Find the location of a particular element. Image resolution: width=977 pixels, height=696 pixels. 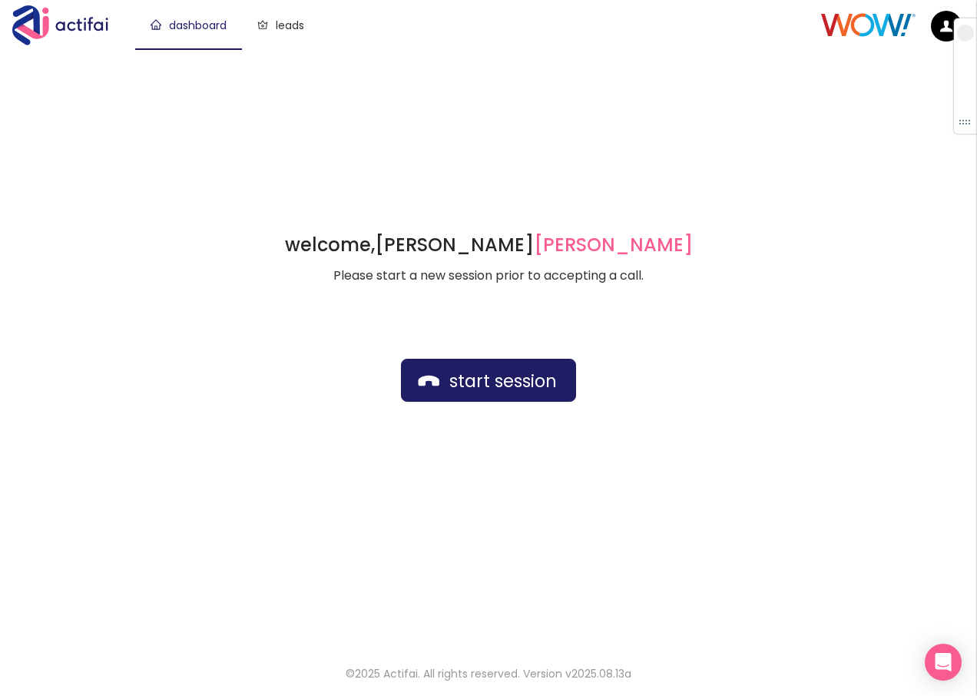

img: Client Logo is located at coordinates (868, 25).